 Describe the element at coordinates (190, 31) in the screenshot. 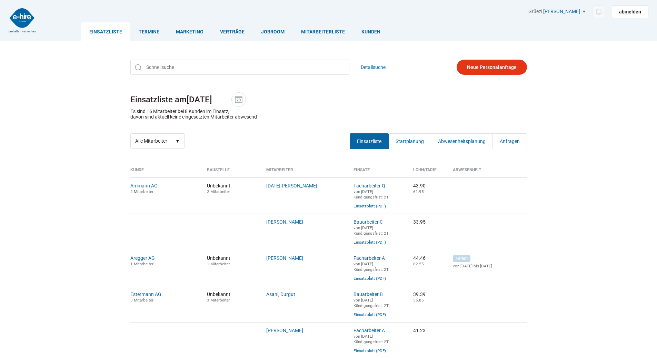

I see `a: Marketing` at that location.